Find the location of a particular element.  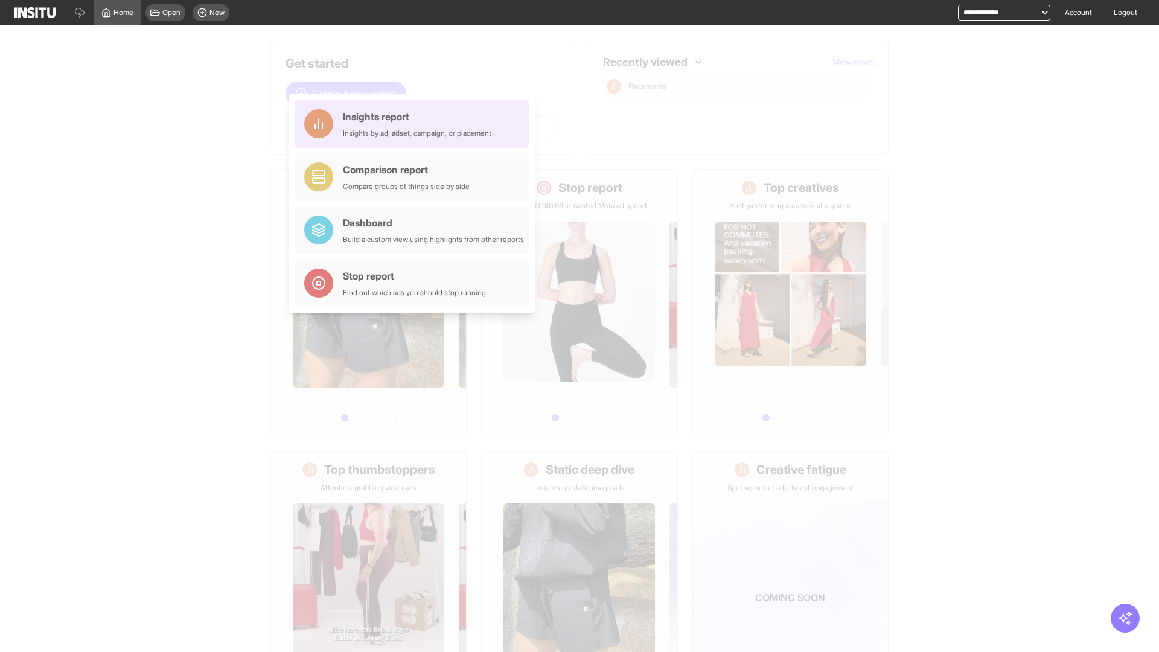

div: Dashboard is located at coordinates (433, 223).